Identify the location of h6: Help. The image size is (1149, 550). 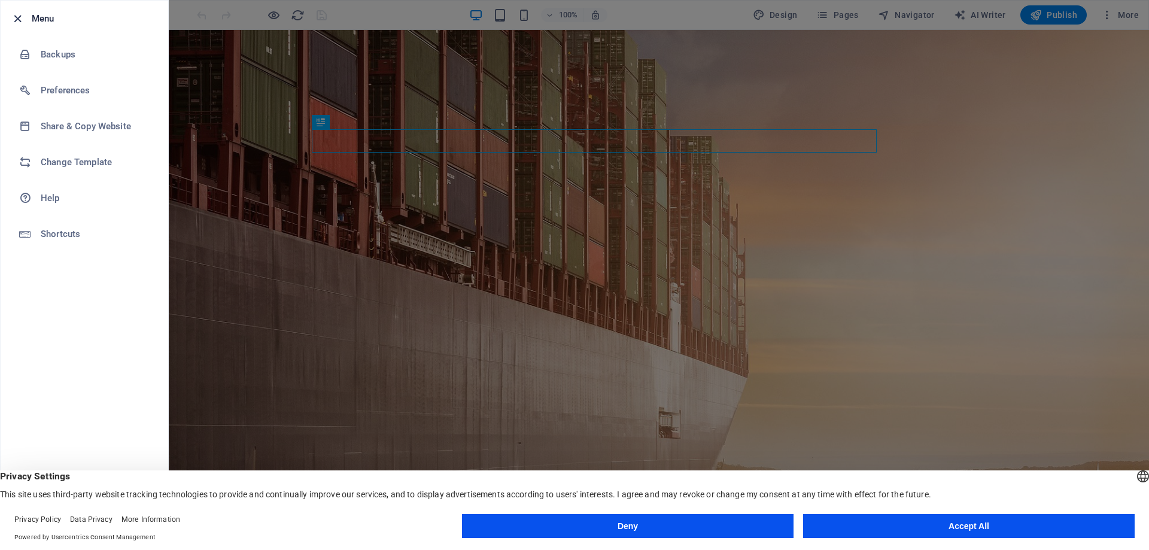
(96, 198).